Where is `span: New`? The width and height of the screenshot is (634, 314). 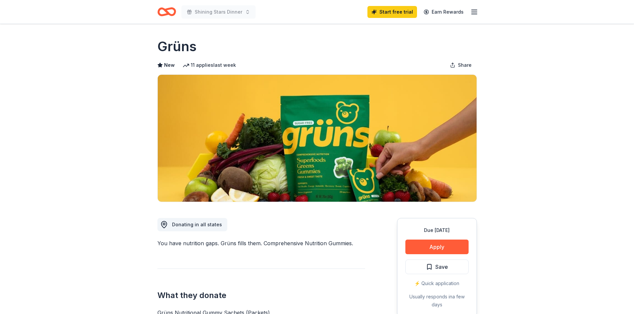 span: New is located at coordinates (169, 65).